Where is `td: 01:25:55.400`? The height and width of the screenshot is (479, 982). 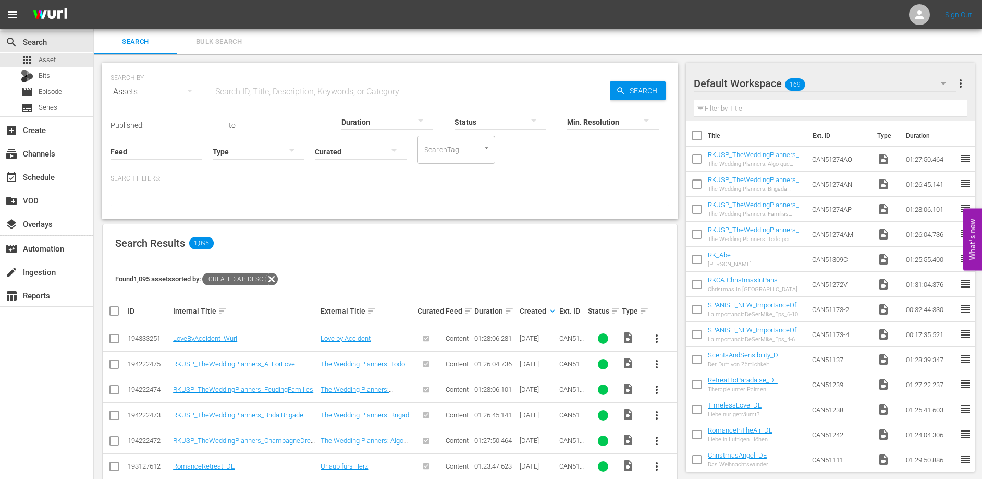
td: 01:25:55.400 is located at coordinates (931, 259).